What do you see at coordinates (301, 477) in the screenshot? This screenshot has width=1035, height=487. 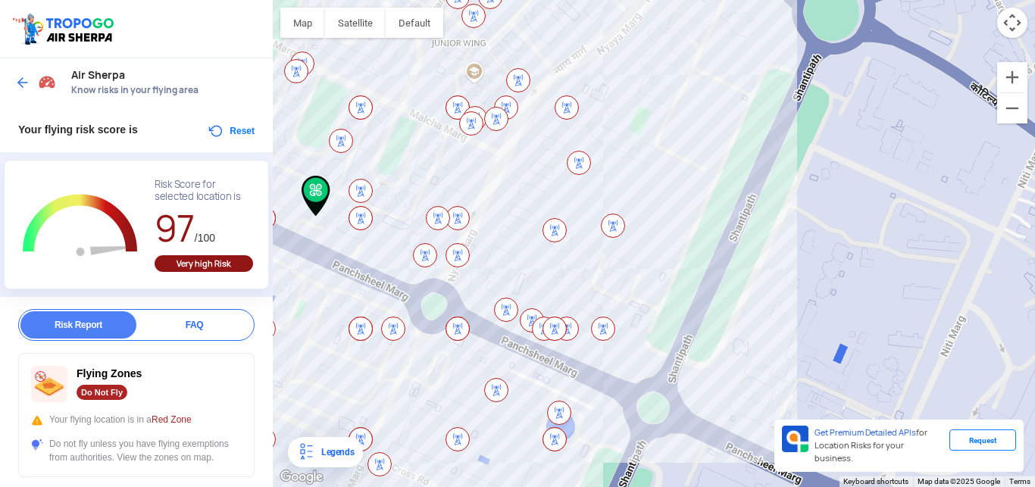 I see `img: Google` at bounding box center [301, 477].